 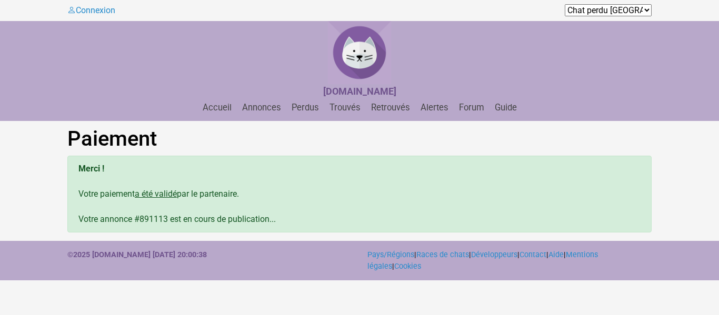 What do you see at coordinates (390, 255) in the screenshot?
I see `a: Pays/Régions` at bounding box center [390, 255].